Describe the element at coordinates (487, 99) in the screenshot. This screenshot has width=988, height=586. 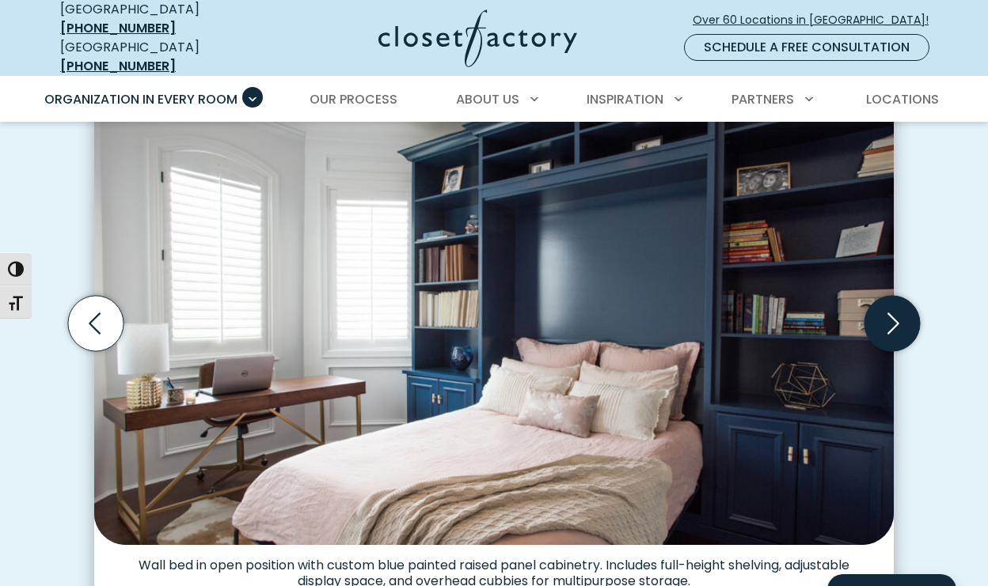
I see `span: About Us` at that location.